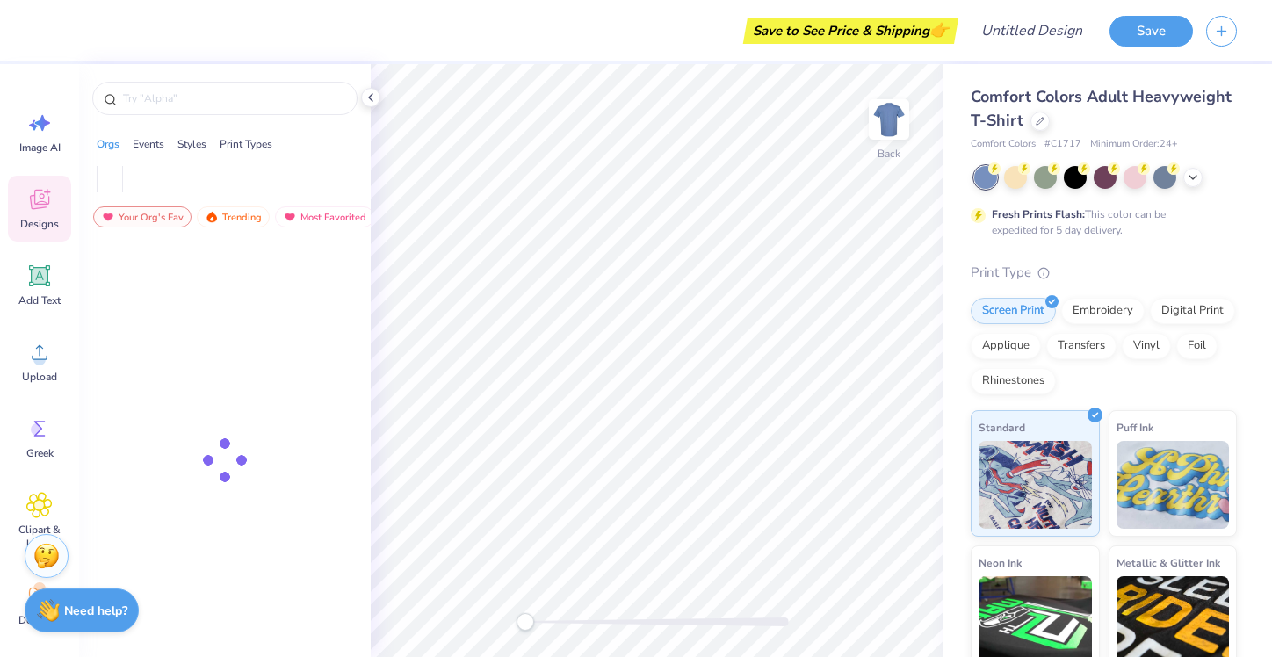 The width and height of the screenshot is (1272, 657). Describe the element at coordinates (999, 562) in the screenshot. I see `span: Neon Ink` at that location.